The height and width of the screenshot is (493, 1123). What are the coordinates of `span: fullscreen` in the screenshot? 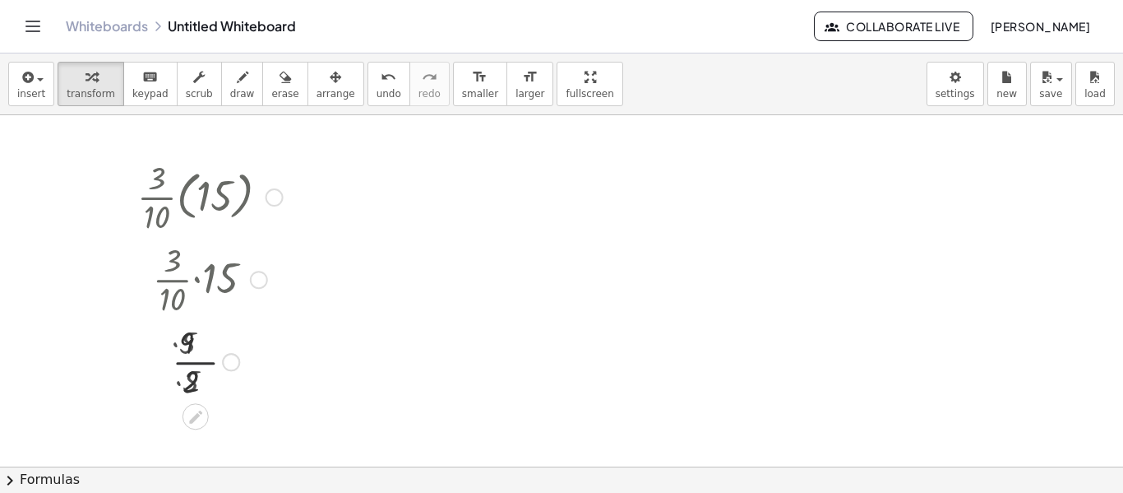 It's located at (590, 94).